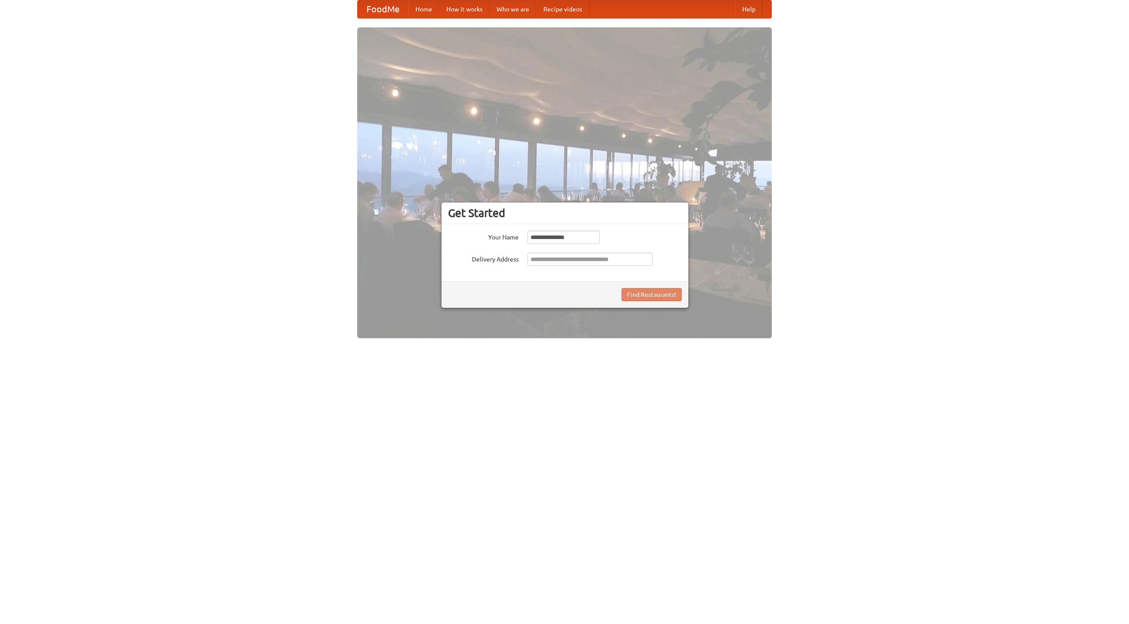 Image resolution: width=1129 pixels, height=624 pixels. I want to click on a: Home, so click(424, 9).